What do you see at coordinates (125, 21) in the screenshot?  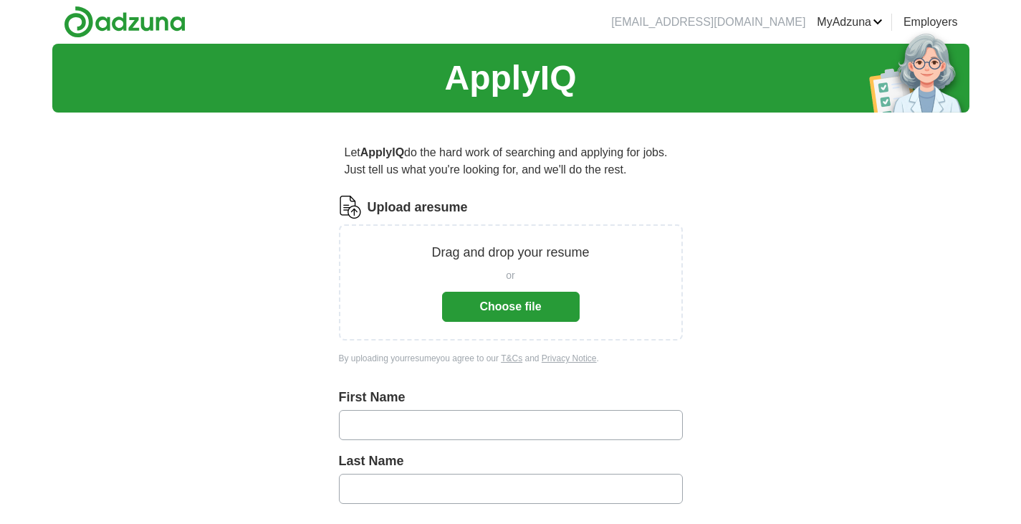 I see `img: Adzuna logo` at bounding box center [125, 21].